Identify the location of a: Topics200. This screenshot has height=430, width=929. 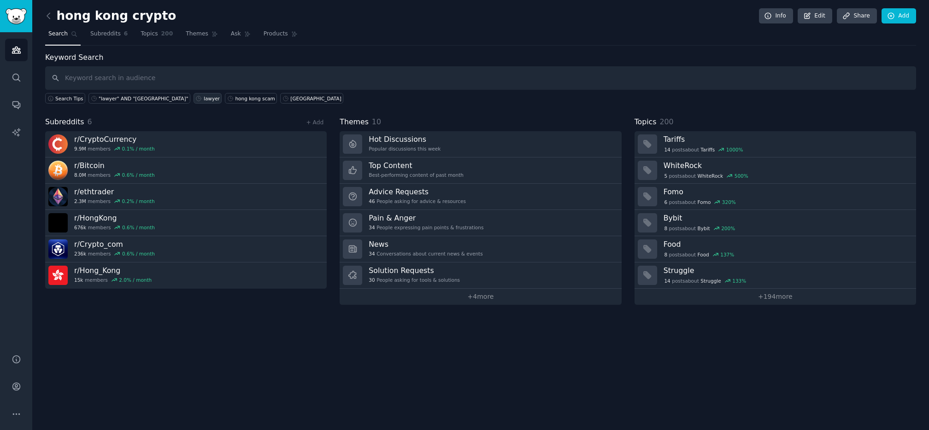
(157, 36).